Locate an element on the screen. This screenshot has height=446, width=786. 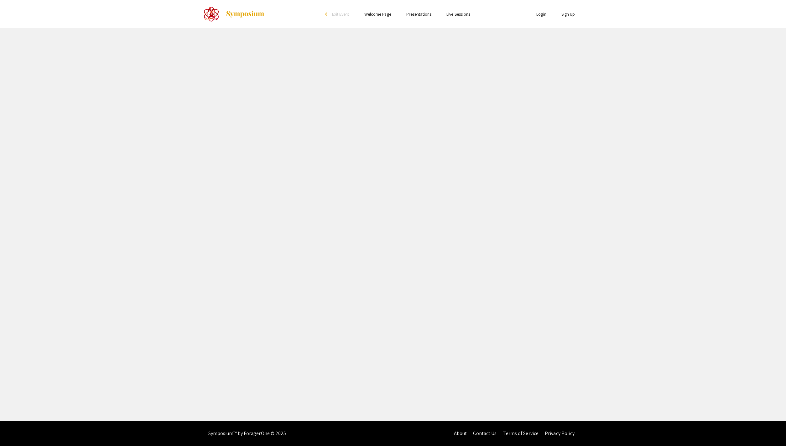
div: arrow_back_ios is located at coordinates (327, 14).